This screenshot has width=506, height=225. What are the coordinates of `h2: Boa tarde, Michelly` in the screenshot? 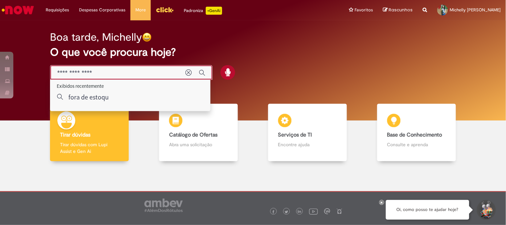 It's located at (96, 37).